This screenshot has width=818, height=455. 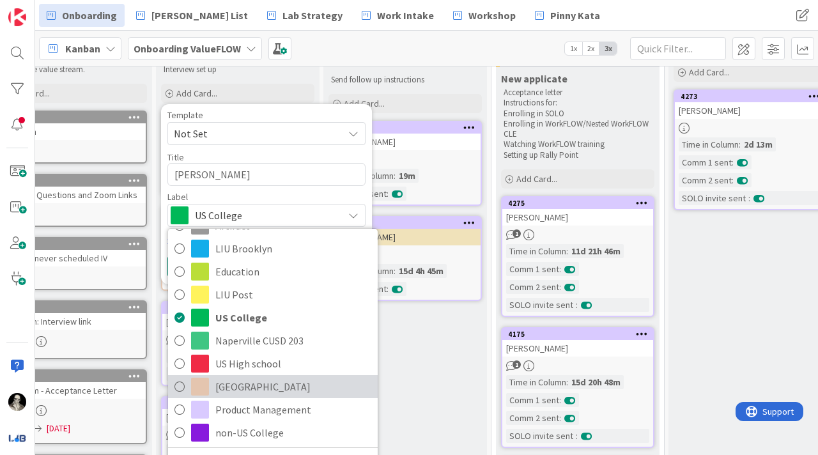 What do you see at coordinates (575, 15) in the screenshot?
I see `span: Pinny Kata` at bounding box center [575, 15].